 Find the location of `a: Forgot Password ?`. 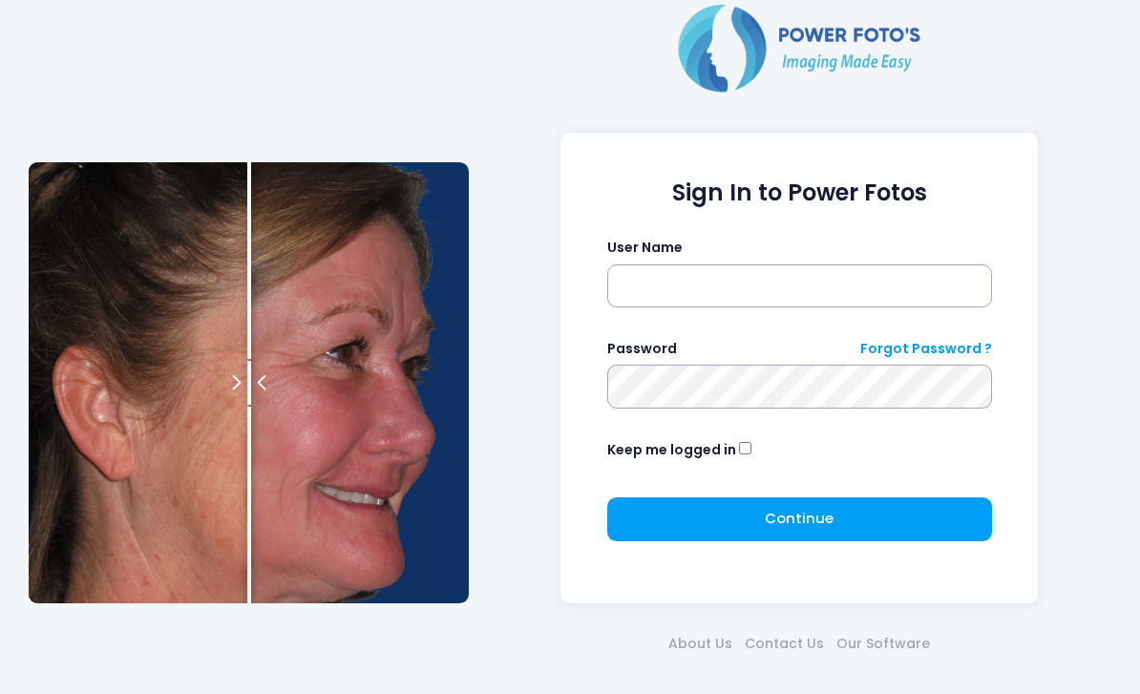

a: Forgot Password ? is located at coordinates (926, 348).